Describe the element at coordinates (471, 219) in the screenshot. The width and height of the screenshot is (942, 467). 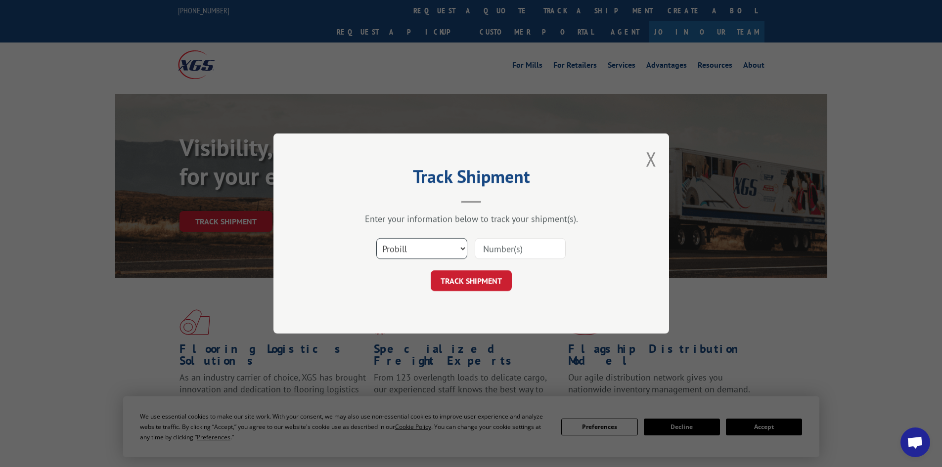
I see `div: Enter your information below to track your shipment(s).` at that location.